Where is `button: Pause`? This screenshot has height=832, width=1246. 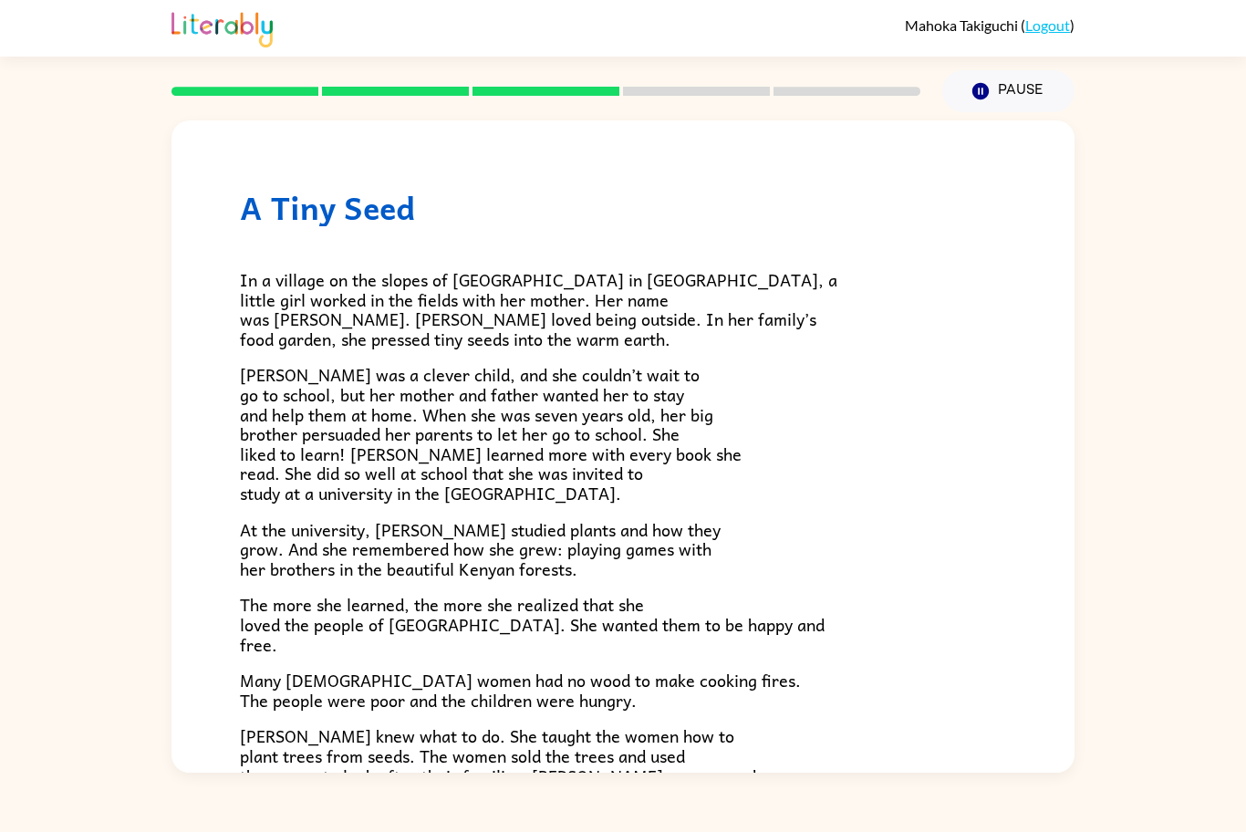
button: Pause is located at coordinates (1008, 91).